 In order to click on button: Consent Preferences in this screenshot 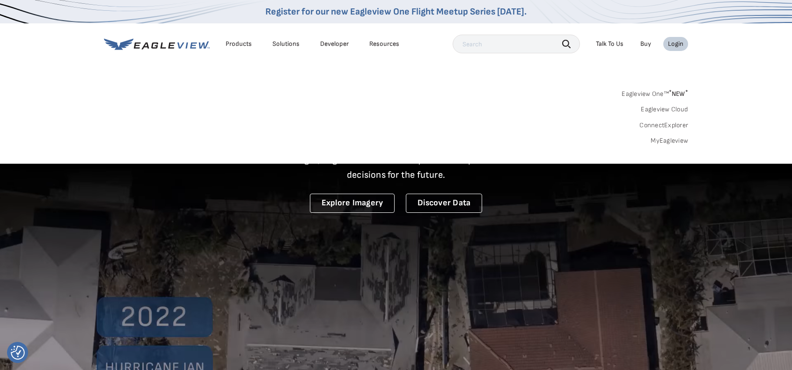, I will do `click(18, 353)`.